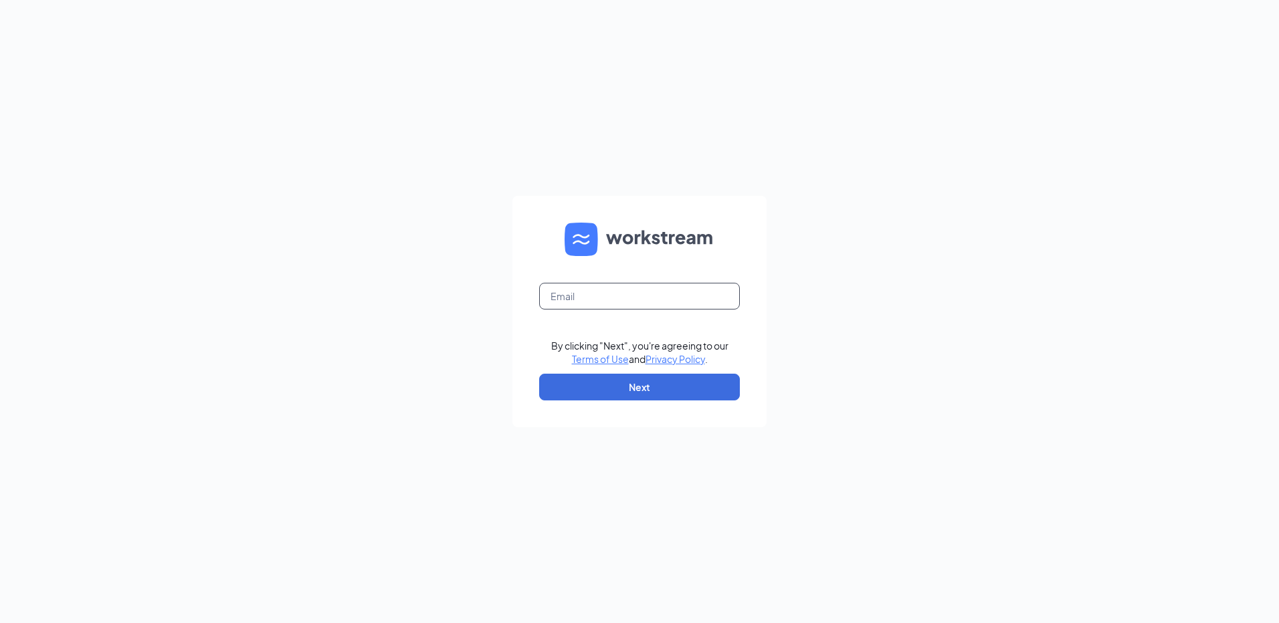 This screenshot has height=623, width=1279. What do you see at coordinates (639, 239) in the screenshot?
I see `img: WS logo and Workstream text` at bounding box center [639, 239].